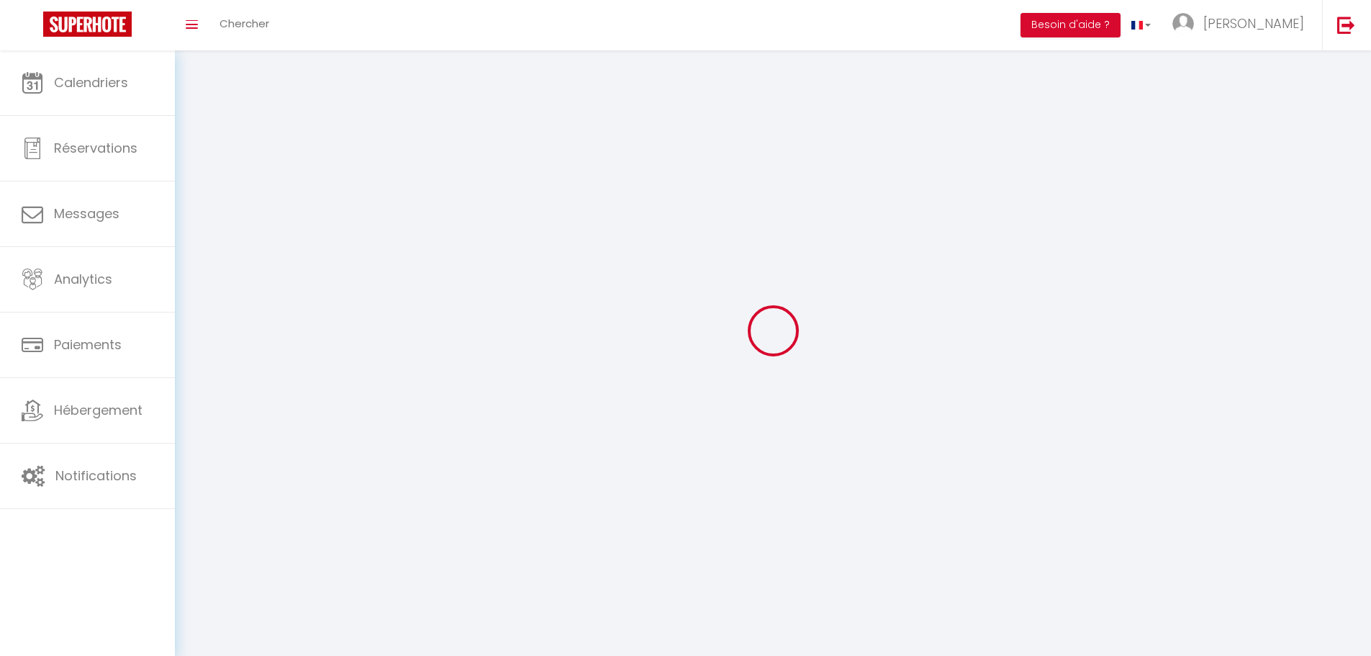 The image size is (1371, 656). Describe the element at coordinates (86, 213) in the screenshot. I see `span: Messages` at that location.